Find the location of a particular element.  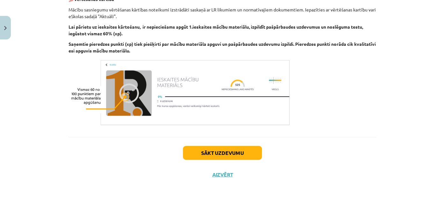

button: Sākt uzdevumu is located at coordinates (222, 153).